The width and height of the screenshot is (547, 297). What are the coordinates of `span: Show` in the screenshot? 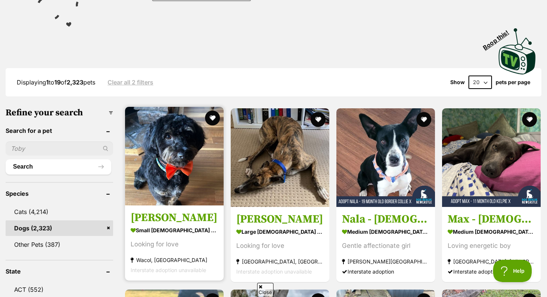 It's located at (457, 82).